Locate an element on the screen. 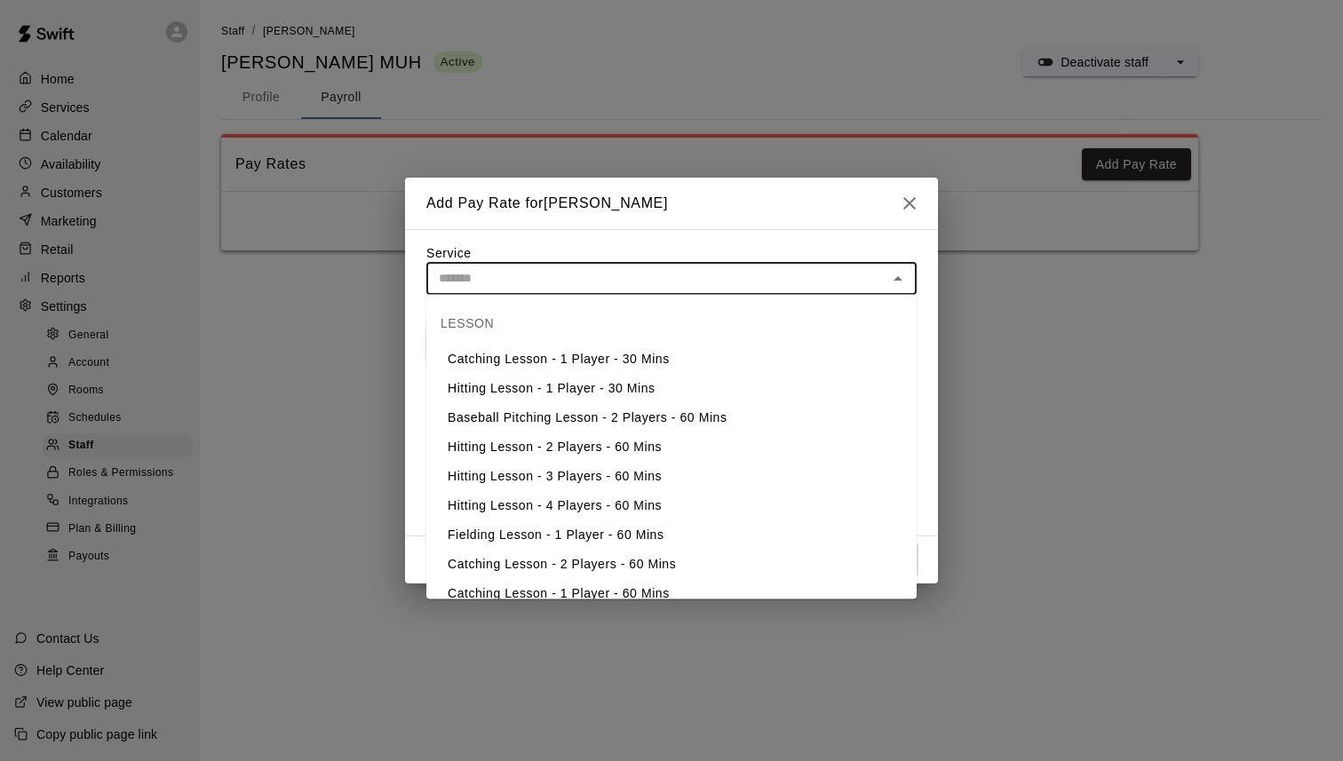 This screenshot has height=761, width=1343. li: Hitting Lesson - 2 Players - 60 Mins is located at coordinates (671, 447).